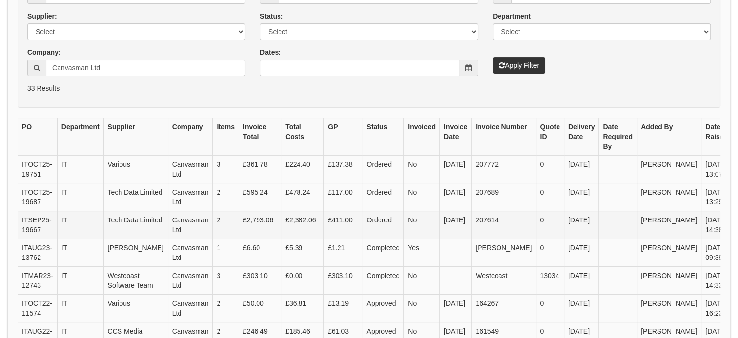  I want to click on th: Date Required By, so click(618, 137).